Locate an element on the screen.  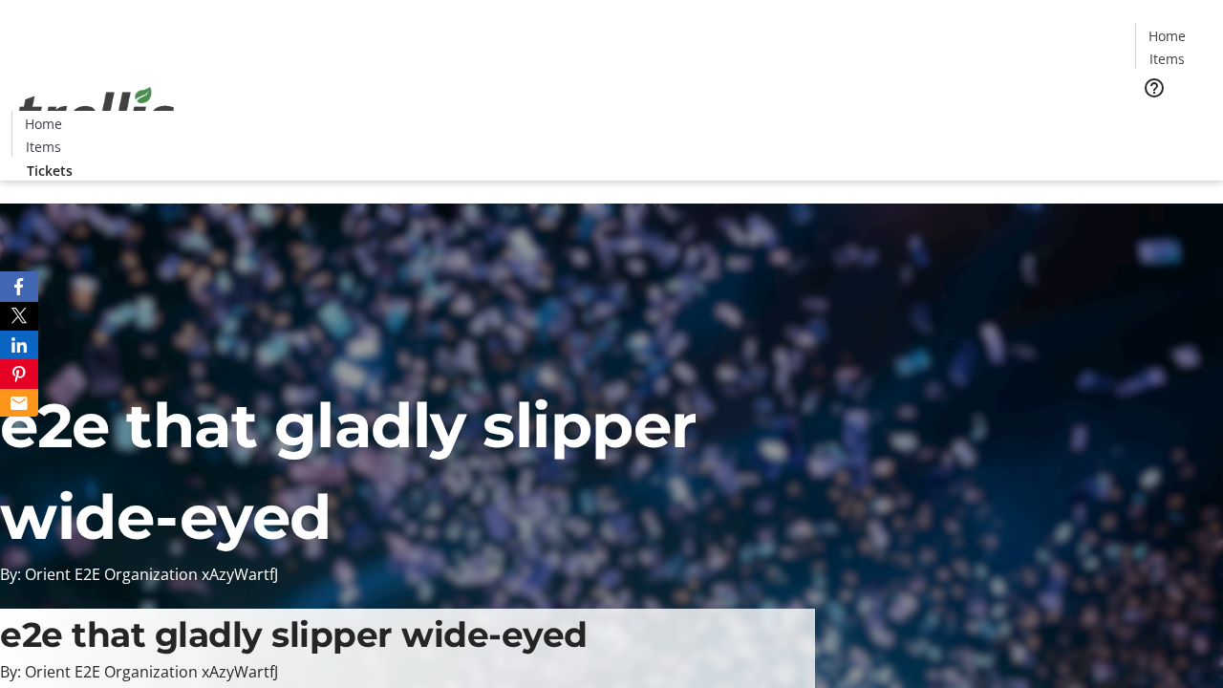
button: Help is located at coordinates (1154, 88).